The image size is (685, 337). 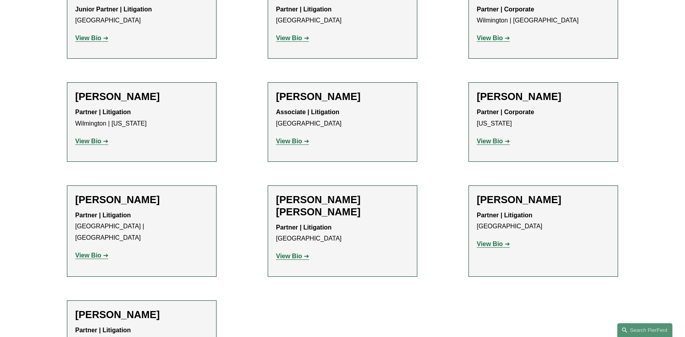 What do you see at coordinates (307, 112) in the screenshot?
I see `strong: Associate | Litigation` at bounding box center [307, 112].